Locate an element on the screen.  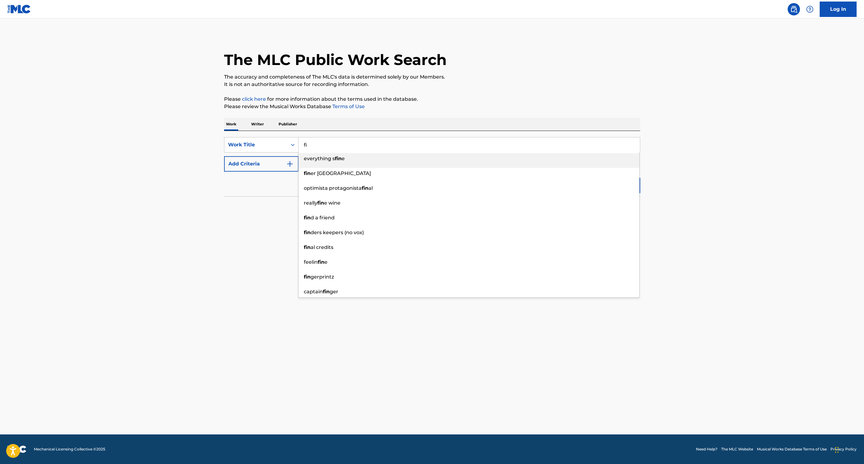
a: Need Help? is located at coordinates (707, 449).